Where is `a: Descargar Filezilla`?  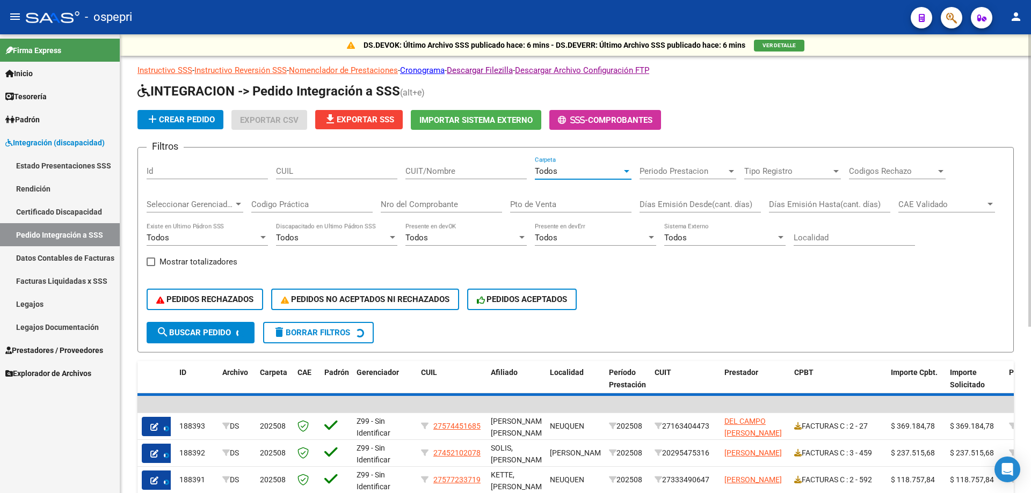 a: Descargar Filezilla is located at coordinates (479, 70).